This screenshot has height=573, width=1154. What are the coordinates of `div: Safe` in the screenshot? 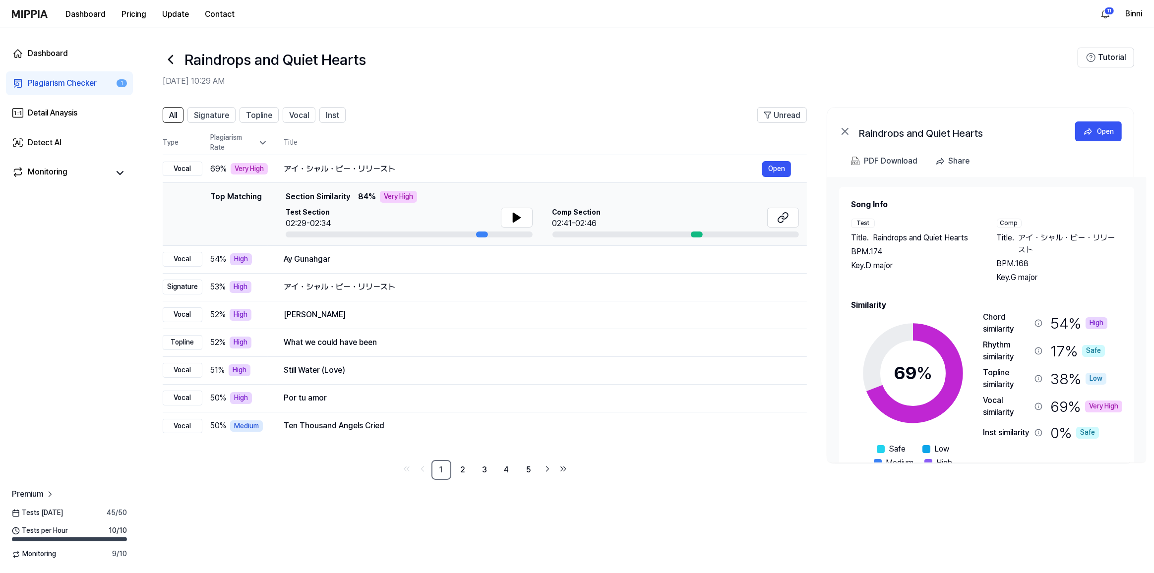 It's located at (1094, 351).